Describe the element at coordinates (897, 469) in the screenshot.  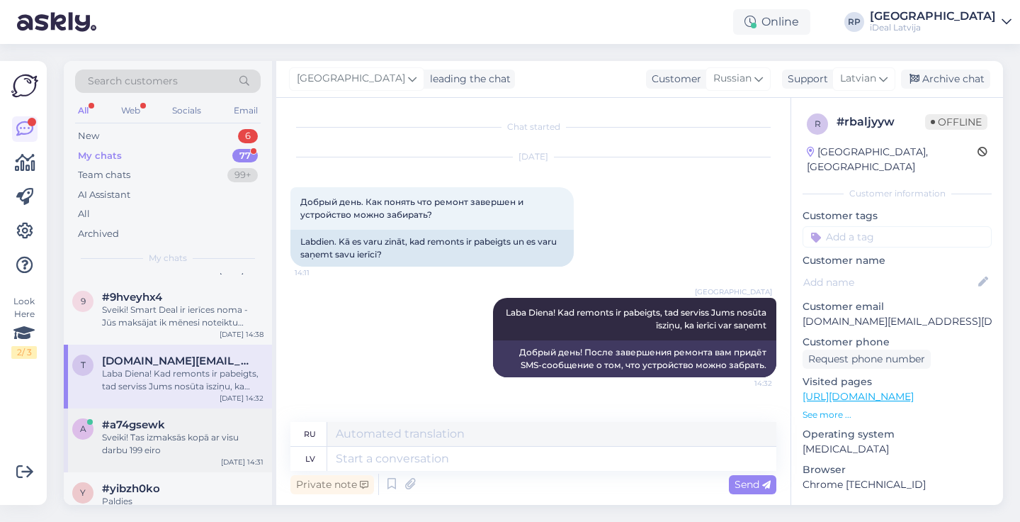
I see `p: Browser` at that location.